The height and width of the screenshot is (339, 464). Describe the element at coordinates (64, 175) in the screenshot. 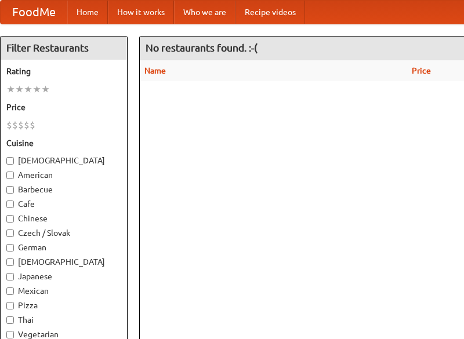

I see `label: American` at that location.